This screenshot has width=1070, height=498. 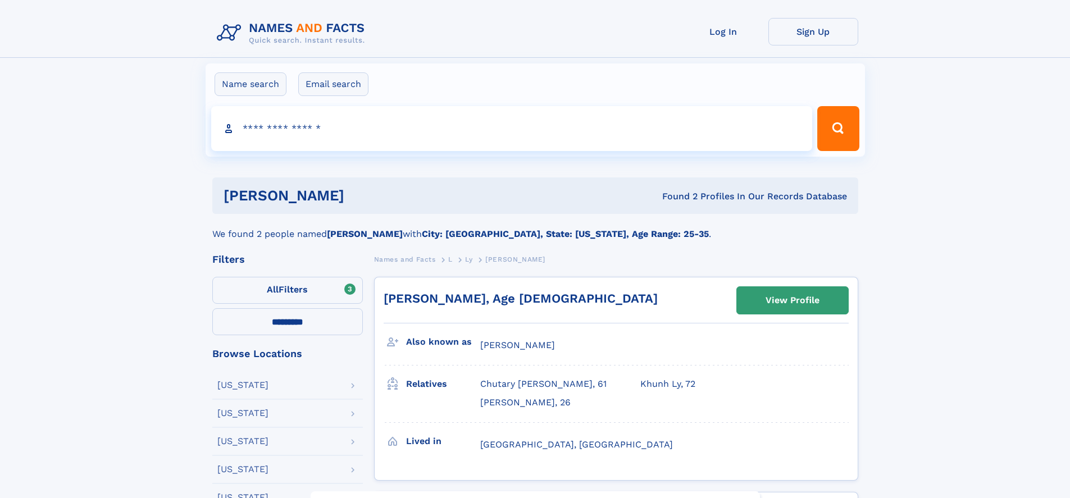 What do you see at coordinates (451, 260) in the screenshot?
I see `span: L` at bounding box center [451, 260].